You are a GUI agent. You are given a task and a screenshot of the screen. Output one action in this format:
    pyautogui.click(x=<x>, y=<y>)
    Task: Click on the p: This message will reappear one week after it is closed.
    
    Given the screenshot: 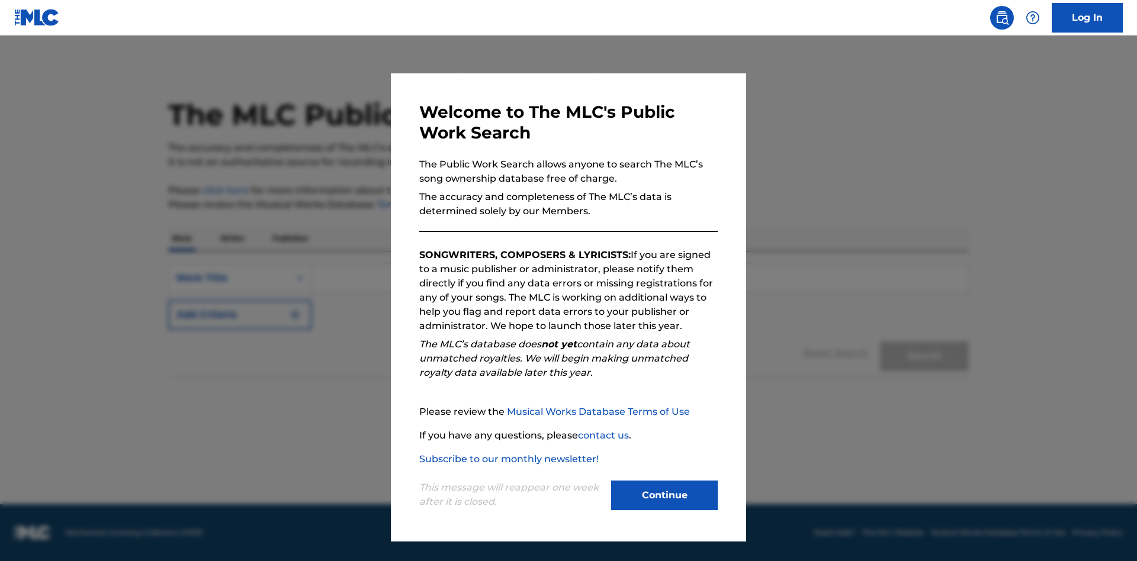 What is the action you would take?
    pyautogui.click(x=512, y=495)
    